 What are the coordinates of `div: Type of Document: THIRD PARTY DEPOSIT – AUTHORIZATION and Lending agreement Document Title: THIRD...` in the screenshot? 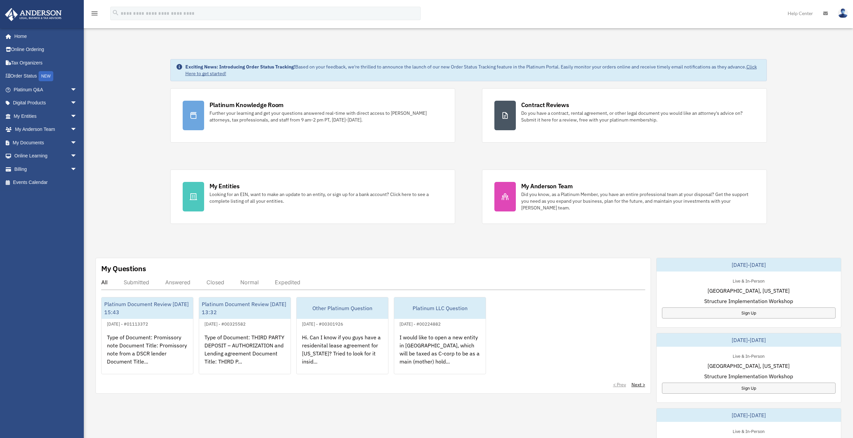 It's located at (245, 354).